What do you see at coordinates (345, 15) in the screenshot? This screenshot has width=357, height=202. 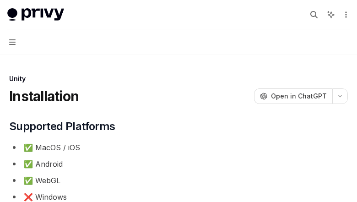 I see `button: More actions` at bounding box center [345, 15].